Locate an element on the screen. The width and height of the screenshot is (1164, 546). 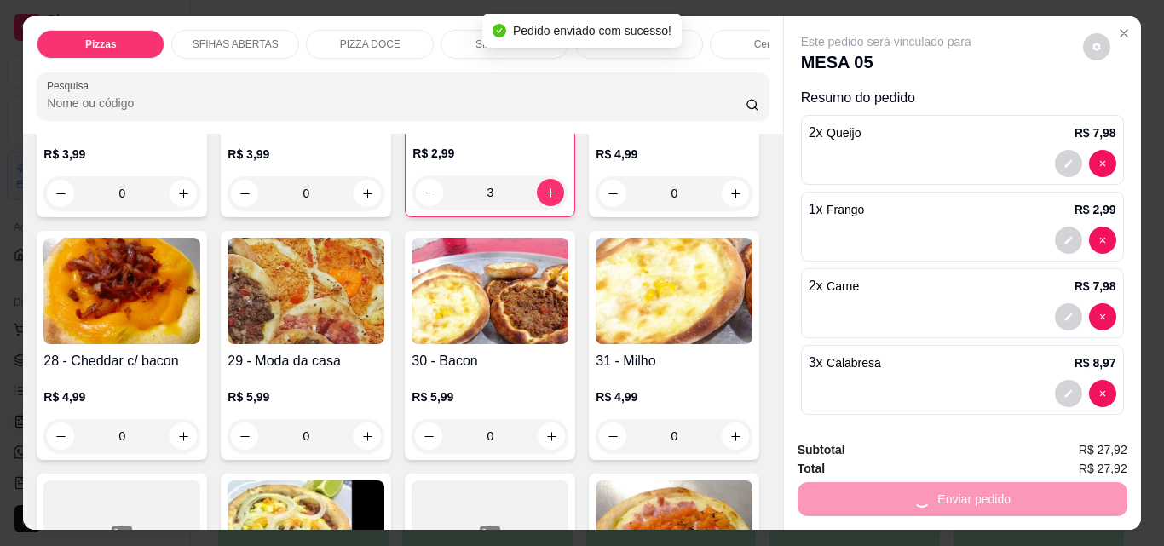
p: 1 x is located at coordinates (837, 210).